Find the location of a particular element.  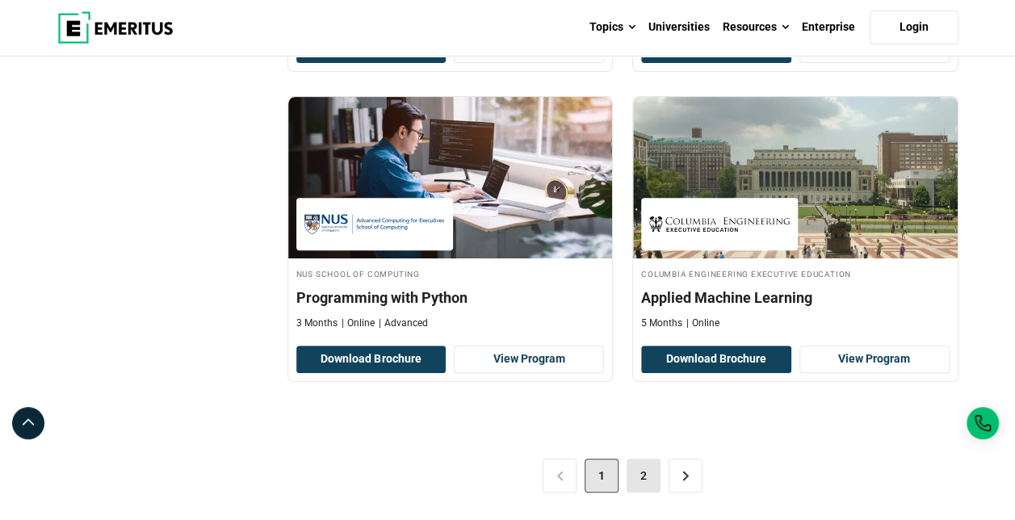

a: AI and Machine Learning Course by Columbia Engineering Executive Education - Columbia Engineering... is located at coordinates (796, 217).